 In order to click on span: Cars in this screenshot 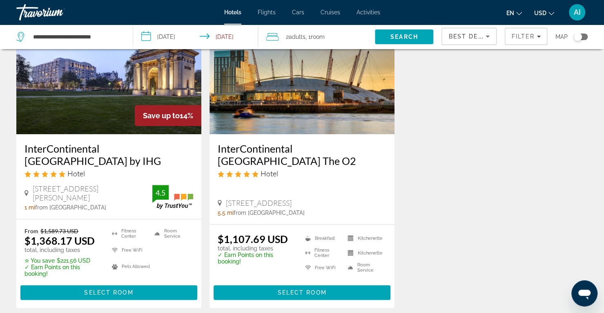, I will do `click(298, 12)`.